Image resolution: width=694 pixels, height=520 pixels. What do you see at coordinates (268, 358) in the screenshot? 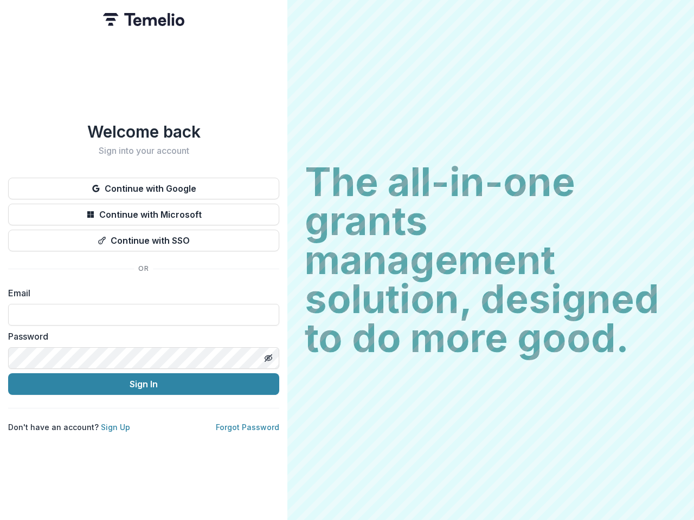
I see `button: Toggle password visibility` at bounding box center [268, 358].